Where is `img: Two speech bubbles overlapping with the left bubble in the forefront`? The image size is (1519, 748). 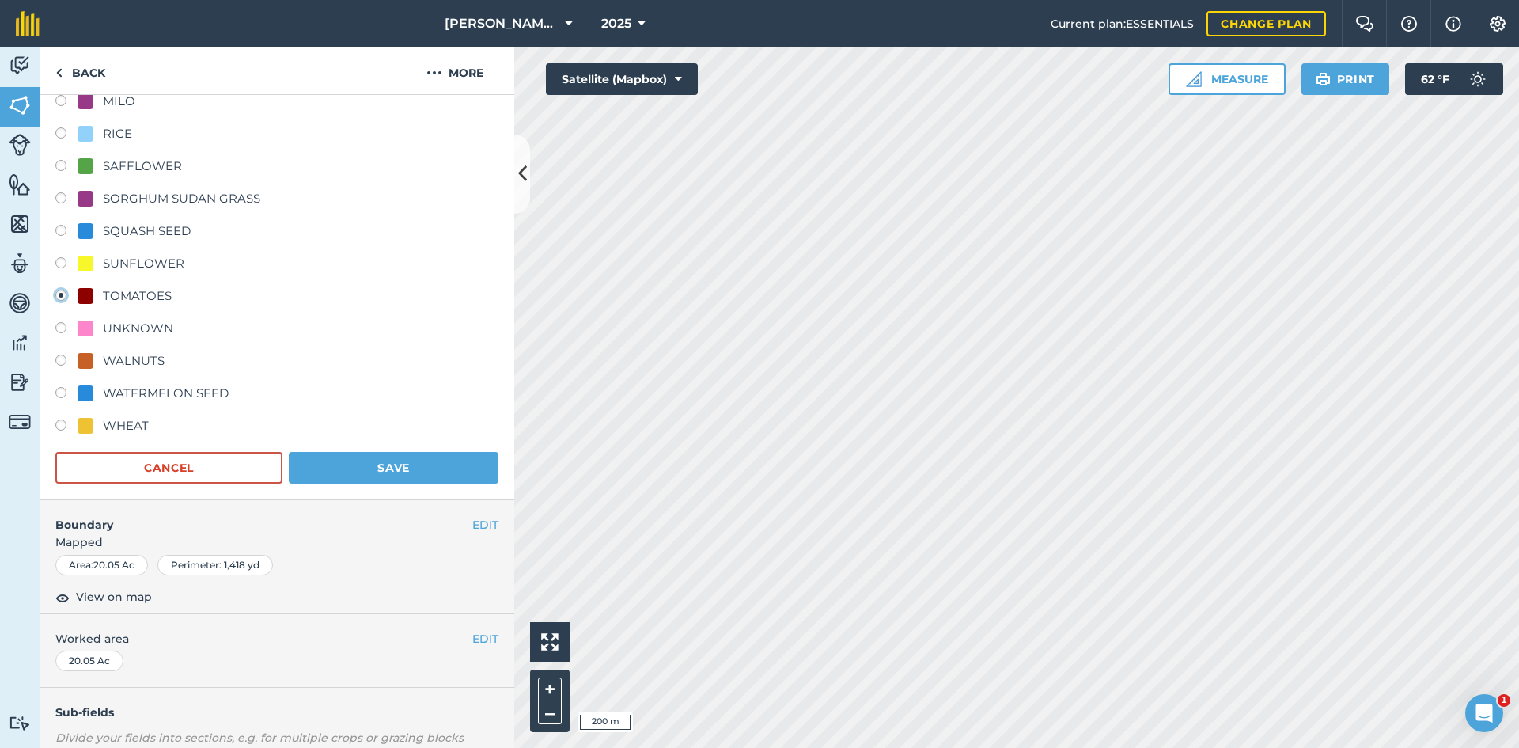
img: Two speech bubbles overlapping with the left bubble in the forefront is located at coordinates (1365, 24).